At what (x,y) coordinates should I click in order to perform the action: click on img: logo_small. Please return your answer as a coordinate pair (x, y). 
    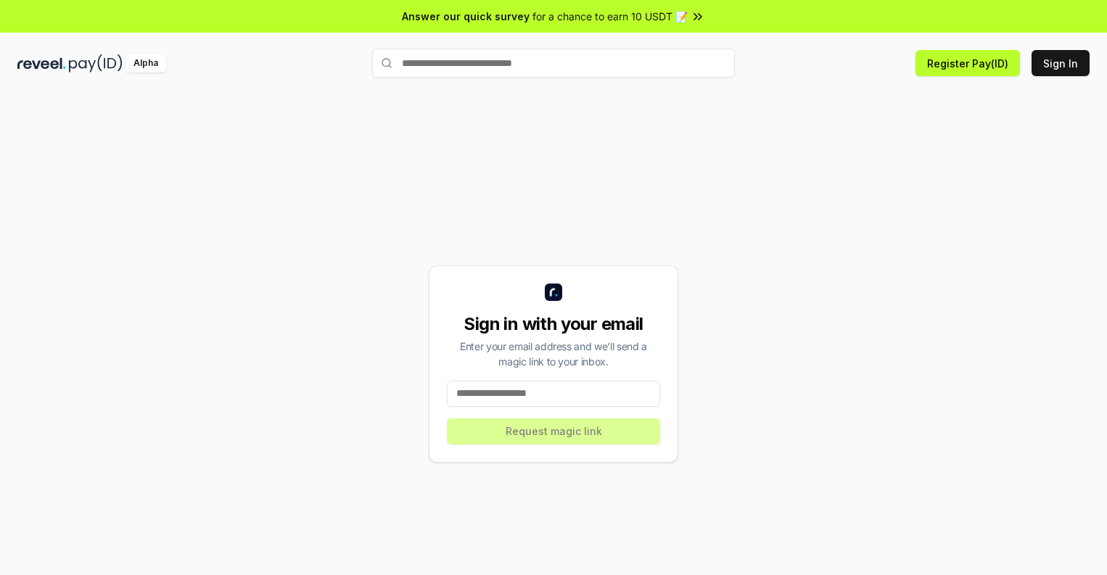
    Looking at the image, I should click on (554, 292).